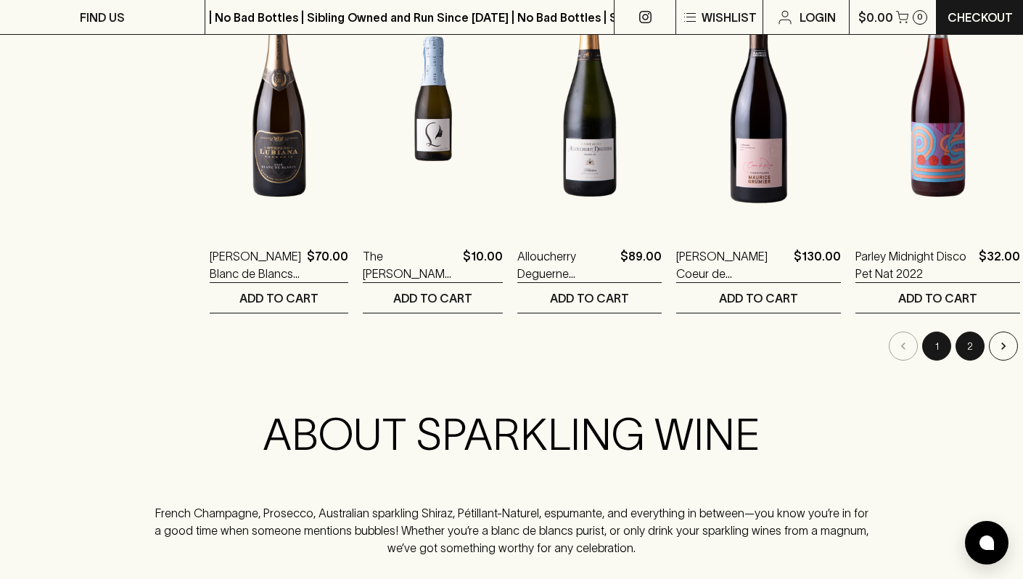 The height and width of the screenshot is (579, 1023). I want to click on img: bubble-icon, so click(987, 543).